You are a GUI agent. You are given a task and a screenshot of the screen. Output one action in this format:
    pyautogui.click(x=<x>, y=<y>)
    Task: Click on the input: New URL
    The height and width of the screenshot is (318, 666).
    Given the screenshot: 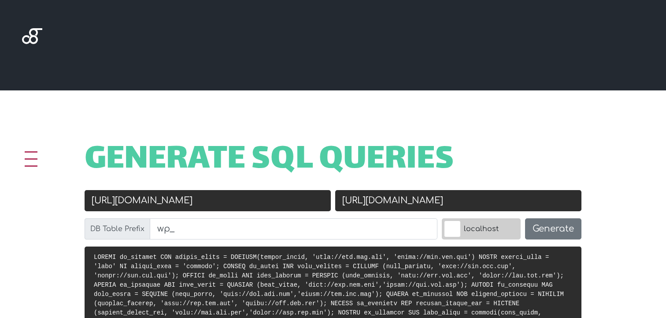 What is the action you would take?
    pyautogui.click(x=458, y=200)
    